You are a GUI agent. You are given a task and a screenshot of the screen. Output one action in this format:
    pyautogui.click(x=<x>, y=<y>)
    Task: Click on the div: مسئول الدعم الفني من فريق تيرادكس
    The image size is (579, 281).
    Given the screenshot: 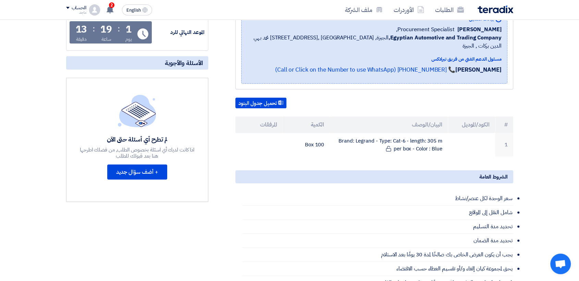 What is the action you would take?
    pyautogui.click(x=374, y=59)
    